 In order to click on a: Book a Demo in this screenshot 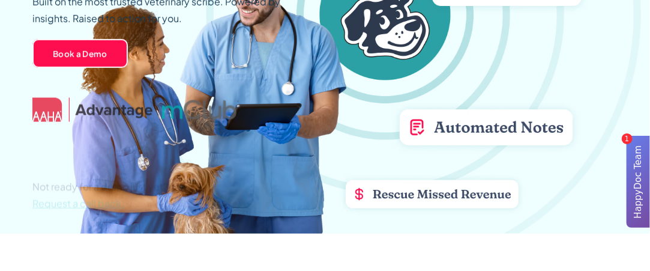, I will do `click(80, 53)`.